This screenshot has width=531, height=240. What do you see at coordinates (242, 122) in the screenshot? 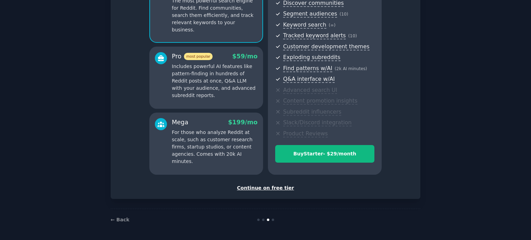
I see `span: $ 199 /mo` at bounding box center [242, 122].